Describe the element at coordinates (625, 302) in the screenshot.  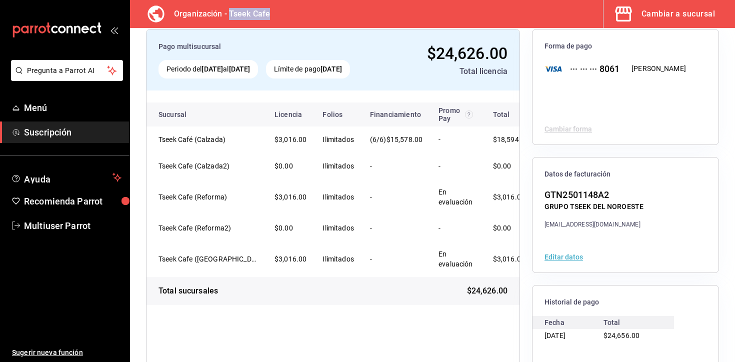
I see `span: Historial de pago` at that location.